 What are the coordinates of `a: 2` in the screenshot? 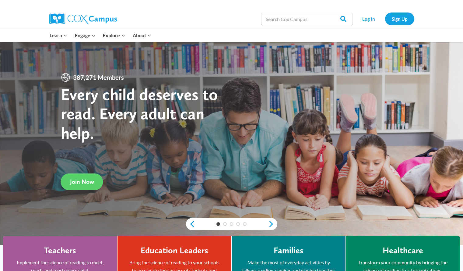 It's located at (225, 224).